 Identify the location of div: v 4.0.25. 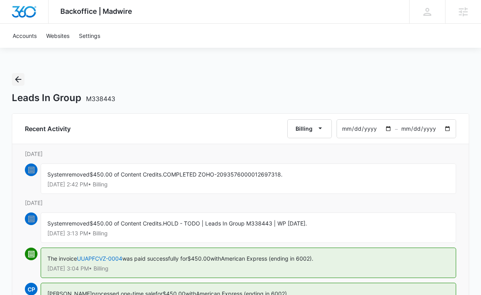
(30, 16).